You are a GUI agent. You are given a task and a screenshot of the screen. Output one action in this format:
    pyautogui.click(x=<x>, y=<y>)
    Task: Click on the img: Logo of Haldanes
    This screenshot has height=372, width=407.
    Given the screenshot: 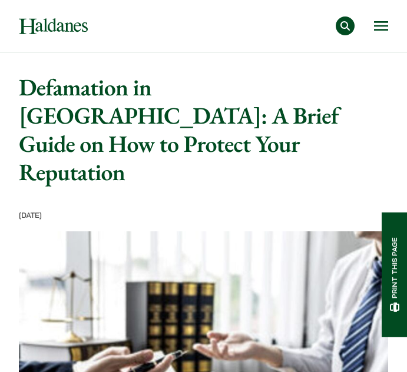 What is the action you would take?
    pyautogui.click(x=53, y=26)
    